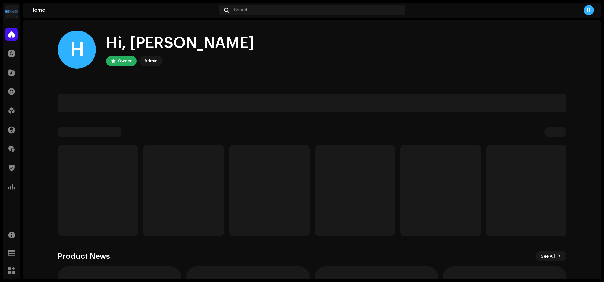 Image resolution: width=604 pixels, height=282 pixels. I want to click on div: Home, so click(123, 10).